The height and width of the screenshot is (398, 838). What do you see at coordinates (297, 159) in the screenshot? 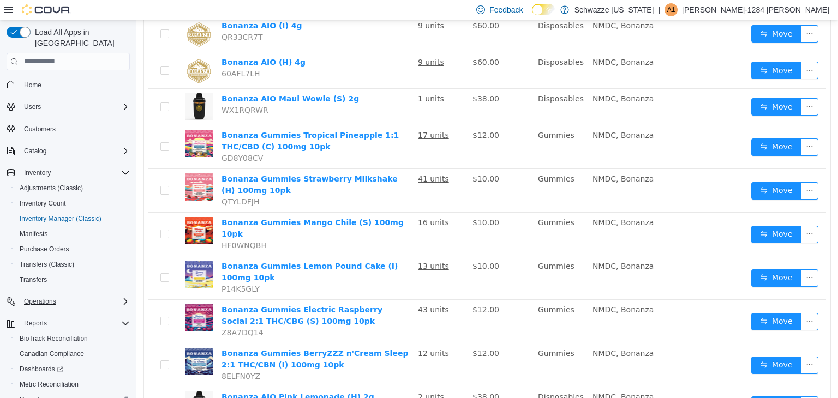
I see `u: 41 units` at bounding box center [297, 159].